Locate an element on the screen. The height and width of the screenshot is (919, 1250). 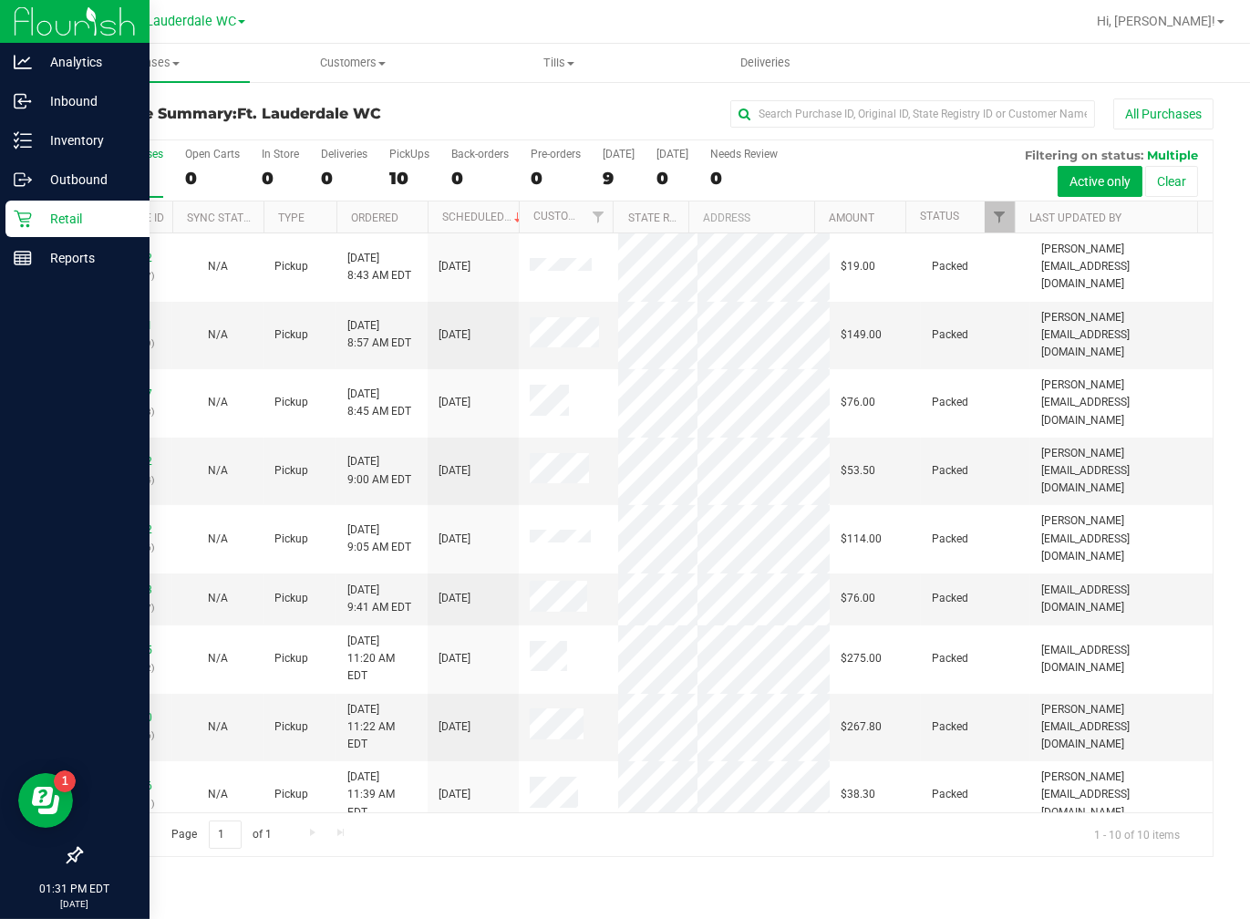
a: Last Updated By is located at coordinates (1075, 218).